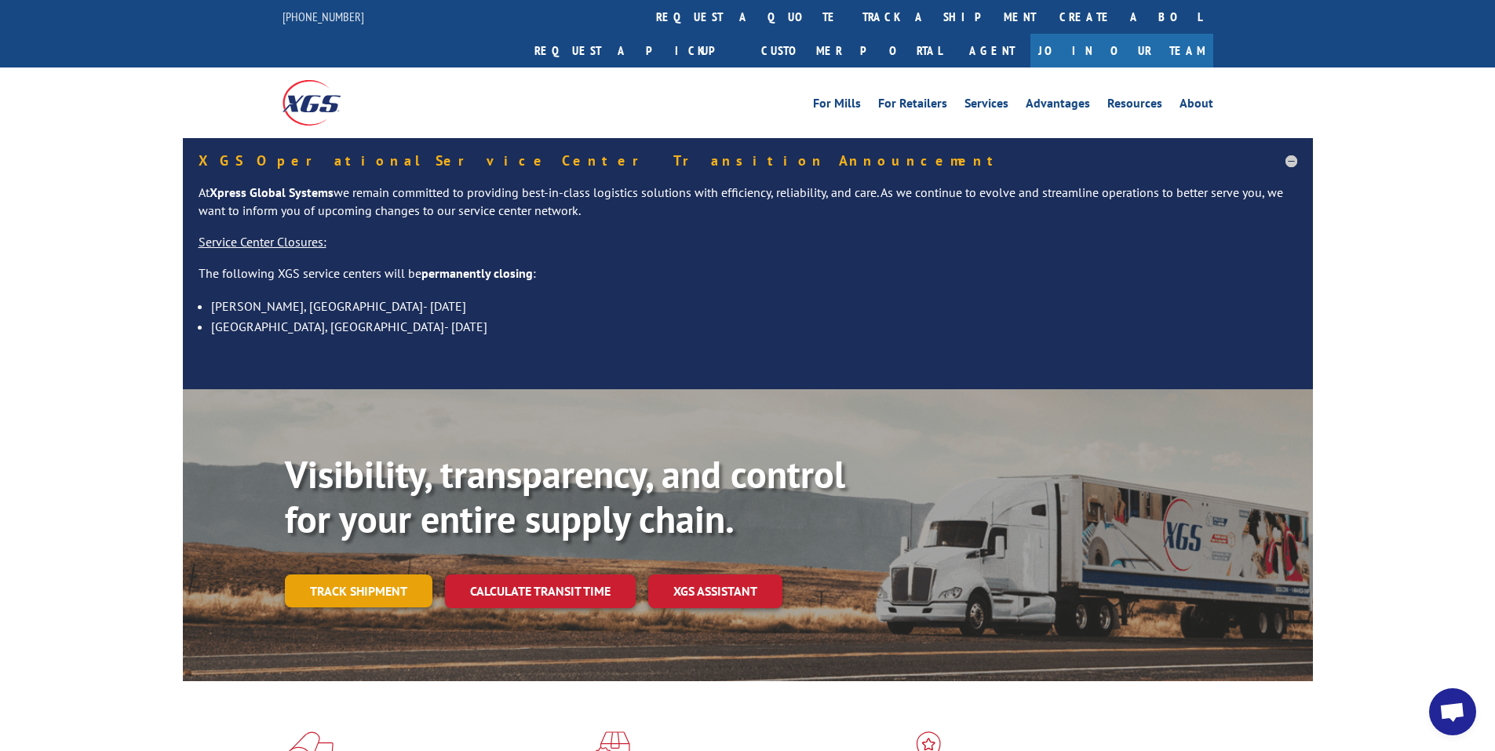 The width and height of the screenshot is (1495, 751). Describe the element at coordinates (636, 50) in the screenshot. I see `a: Request a pickup` at that location.